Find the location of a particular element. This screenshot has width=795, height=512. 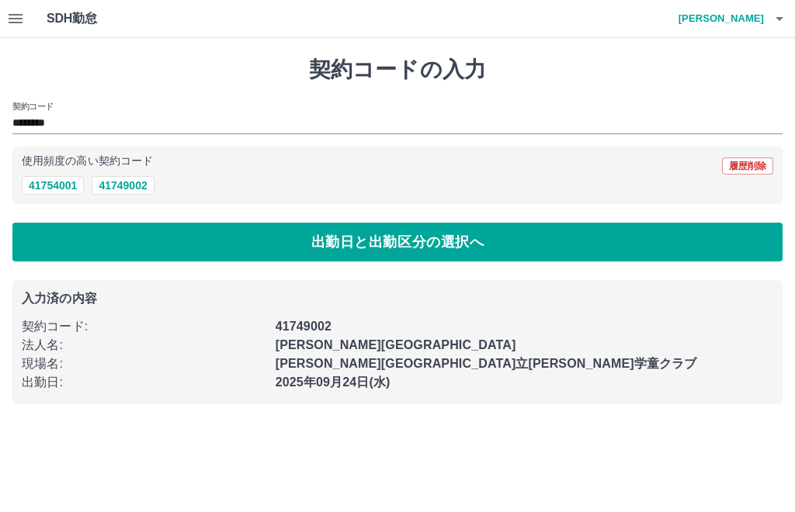

p: 入力済の内容 is located at coordinates (397, 299).